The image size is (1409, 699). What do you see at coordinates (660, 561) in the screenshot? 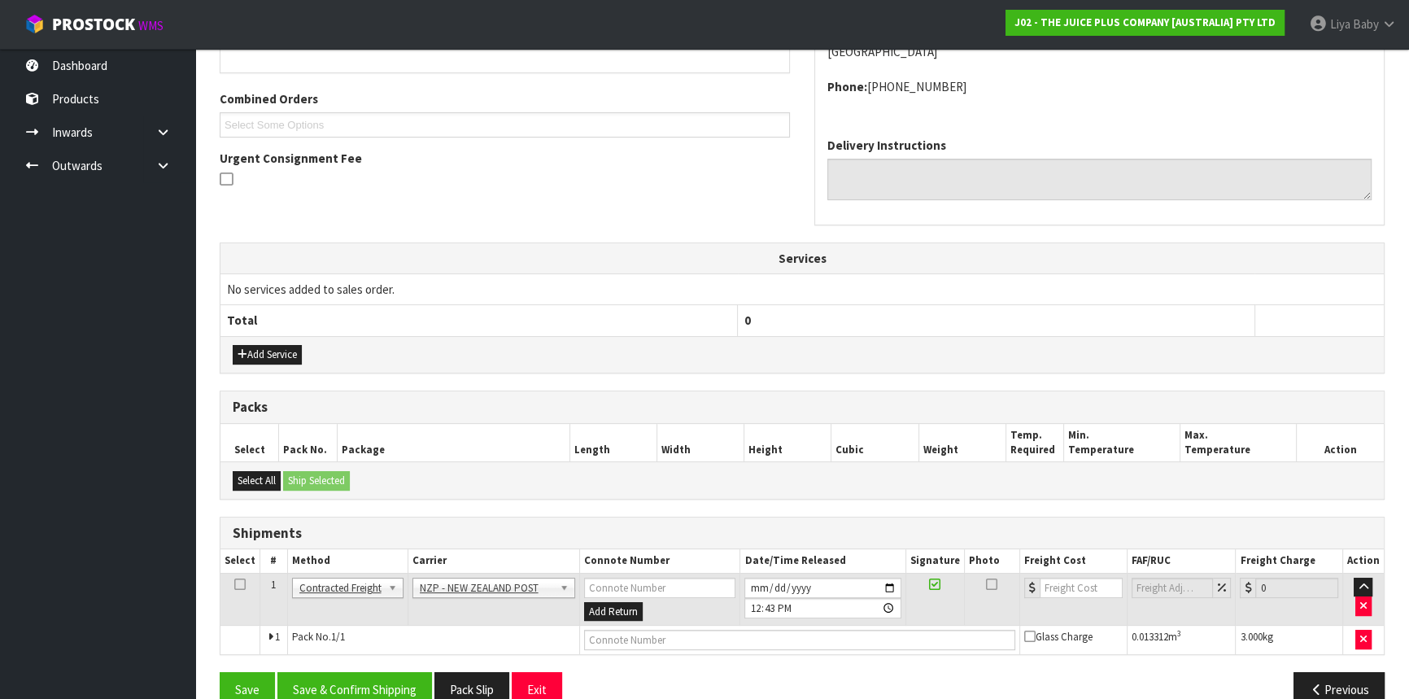
I see `th: Connote Number` at bounding box center [660, 561].